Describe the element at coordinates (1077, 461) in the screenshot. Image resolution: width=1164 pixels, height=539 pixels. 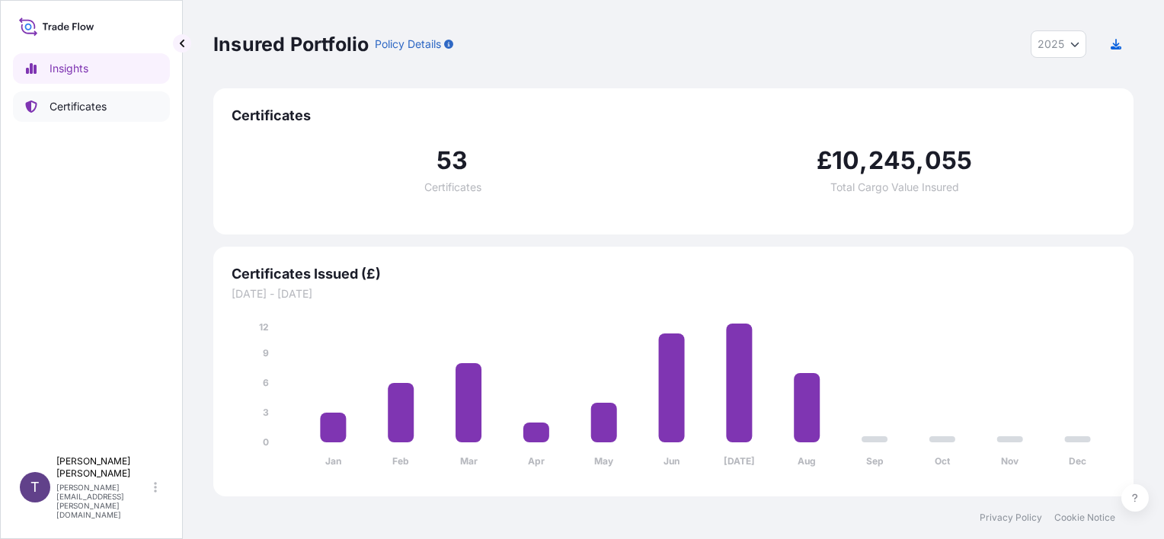
I see `tspan: Dec` at that location.